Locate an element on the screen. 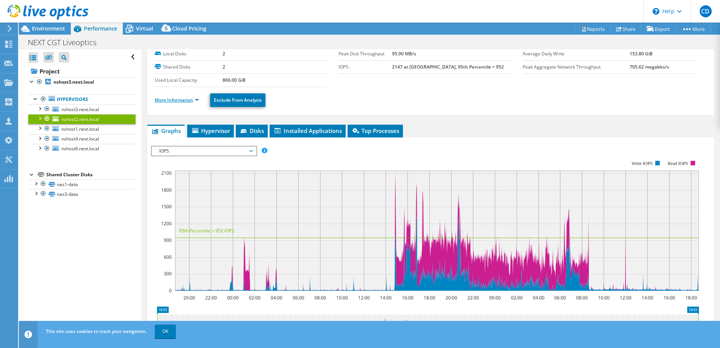 The height and width of the screenshot is (348, 720). h1: NEXT CGT Liveoptics is located at coordinates (66, 43).